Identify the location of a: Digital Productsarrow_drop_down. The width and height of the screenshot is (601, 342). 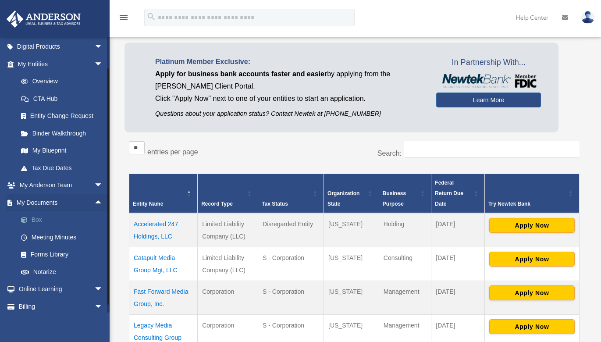
(61, 47).